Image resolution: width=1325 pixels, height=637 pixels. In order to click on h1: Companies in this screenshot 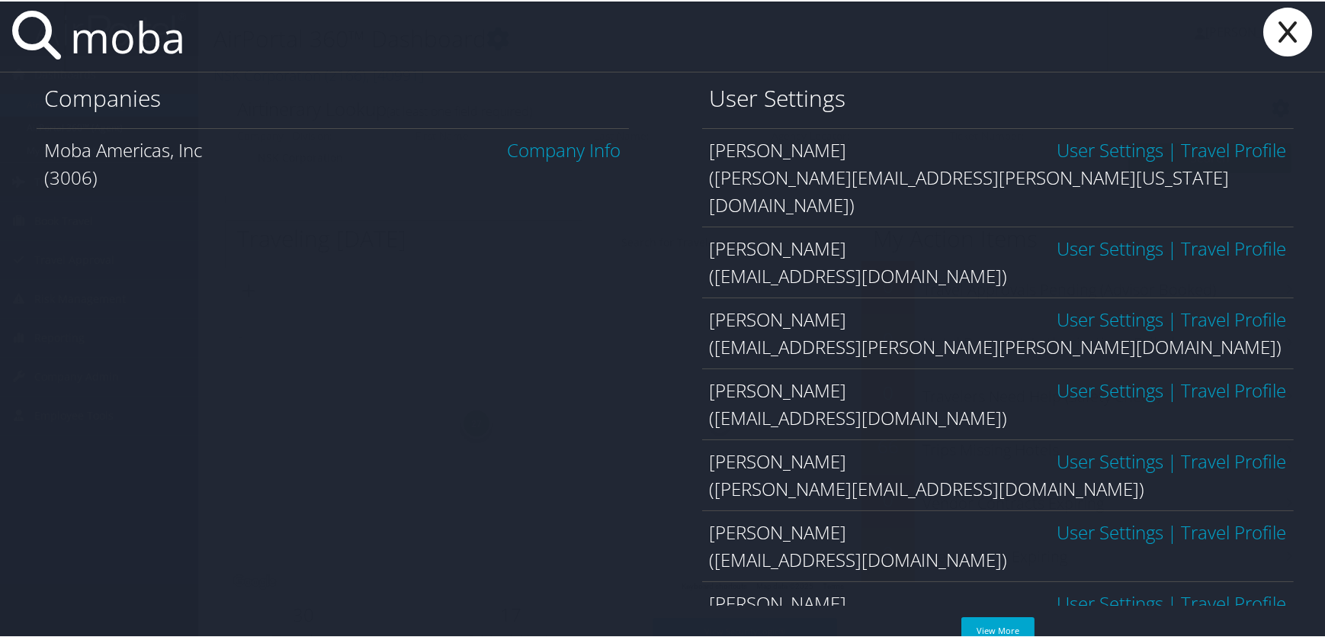, I will do `click(332, 97)`.